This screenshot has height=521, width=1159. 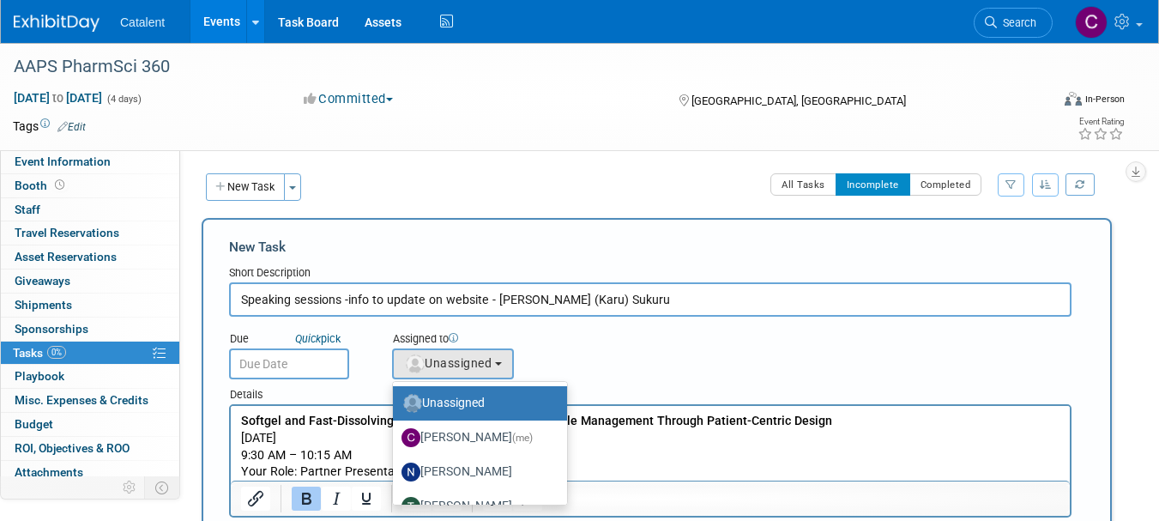 What do you see at coordinates (124, 99) in the screenshot?
I see `span: (4 days)` at bounding box center [124, 99].